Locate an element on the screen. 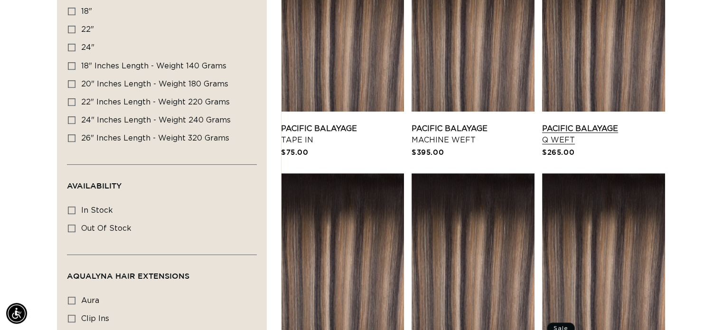 This screenshot has height=330, width=722. a: Pacific Balayage Q Weft is located at coordinates (603, 134).